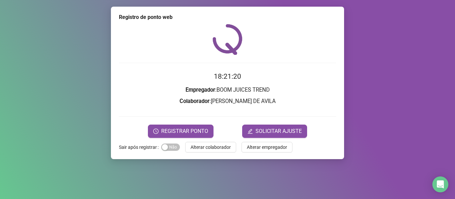  I want to click on img: QRPoint, so click(227, 39).